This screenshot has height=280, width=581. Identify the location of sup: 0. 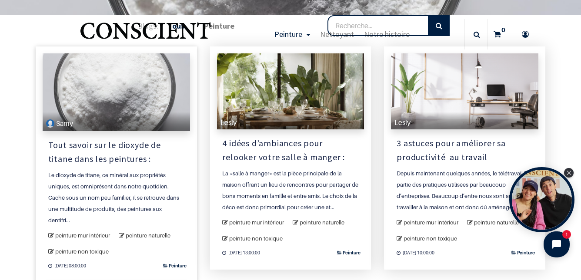
(503, 30).